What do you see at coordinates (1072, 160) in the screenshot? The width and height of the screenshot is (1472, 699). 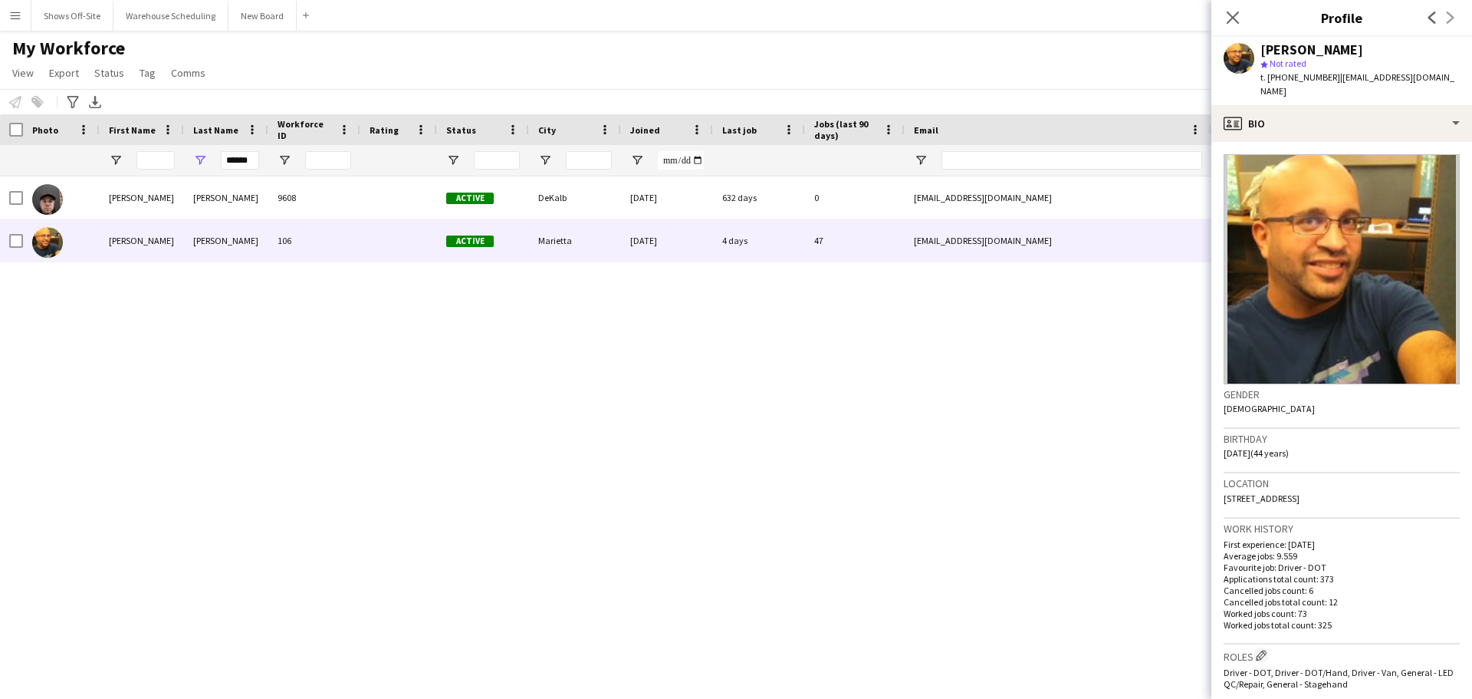 I see `input: Email Filter Input` at bounding box center [1072, 160].